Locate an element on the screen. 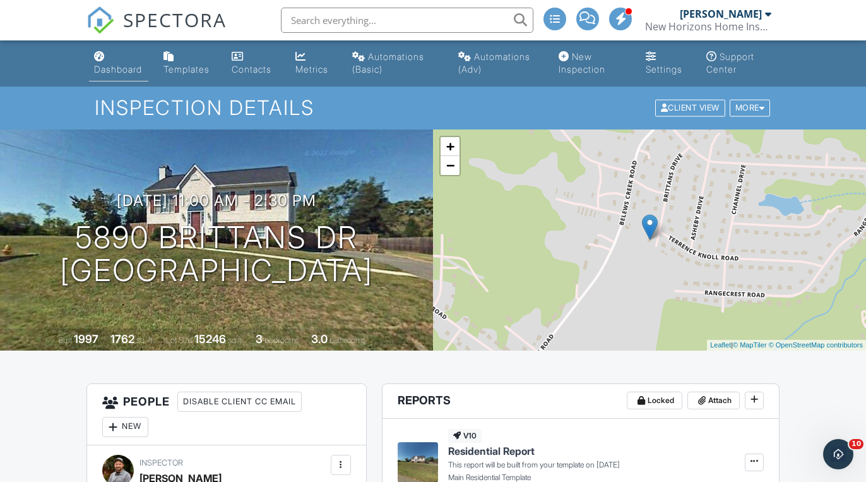 This screenshot has width=866, height=482. div: Automations (Basic) is located at coordinates (388, 63).